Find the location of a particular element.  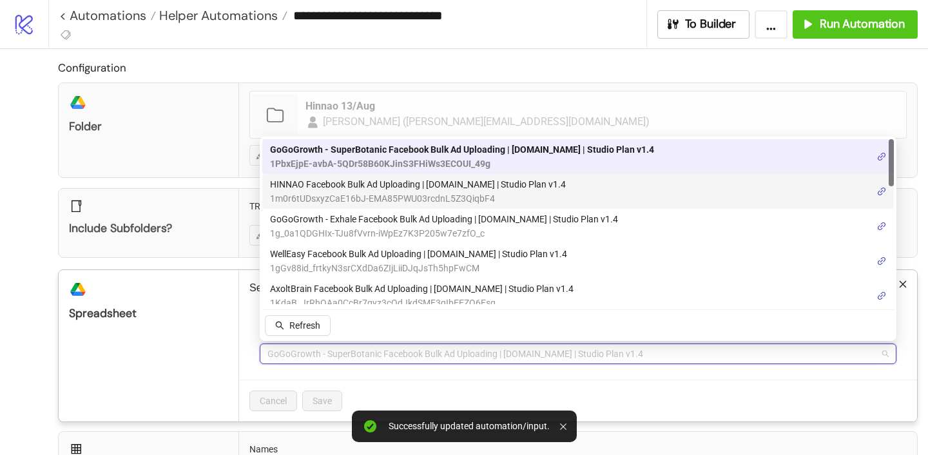

span: GoGoGrowth - SuperBotanic Facebook Bulk Ad Uploading | Kitchn.io | Studio Plan v1.4 is located at coordinates (578, 354).